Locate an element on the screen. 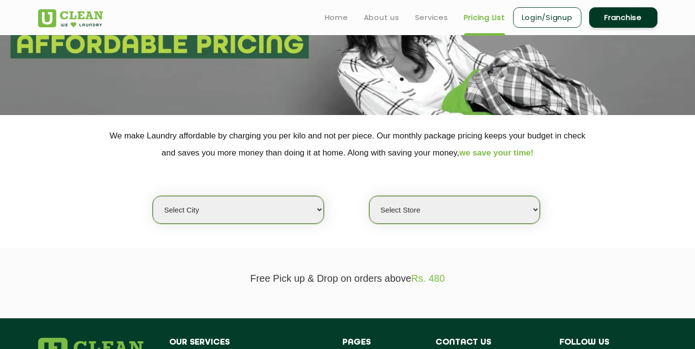  a: Login/Signup is located at coordinates (547, 18).